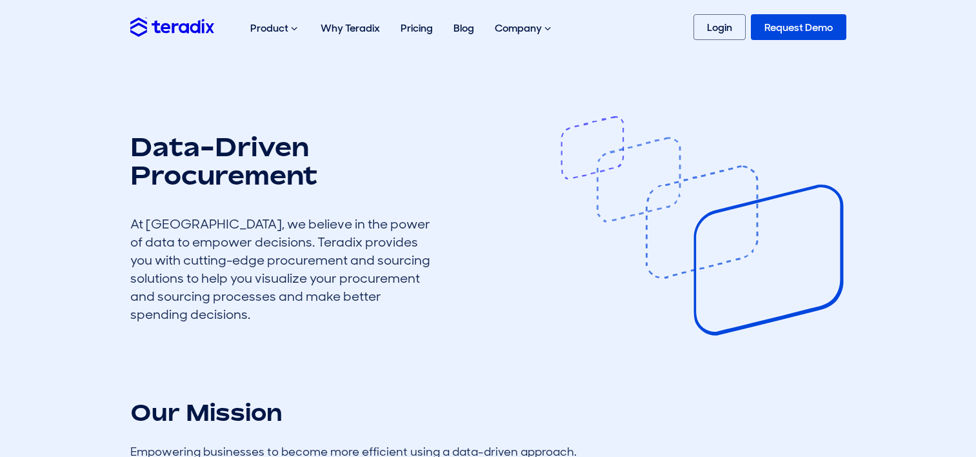 Image resolution: width=976 pixels, height=457 pixels. Describe the element at coordinates (524, 28) in the screenshot. I see `div: Company` at that location.